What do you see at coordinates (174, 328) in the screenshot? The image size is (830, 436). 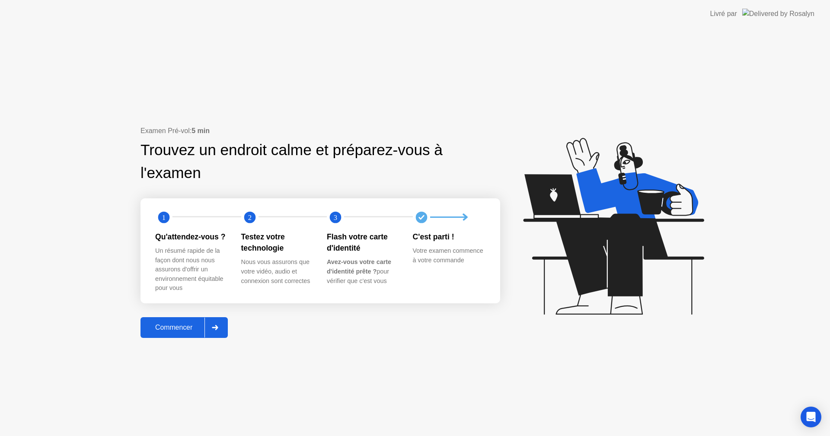 I see `div: Commencer` at bounding box center [174, 328].